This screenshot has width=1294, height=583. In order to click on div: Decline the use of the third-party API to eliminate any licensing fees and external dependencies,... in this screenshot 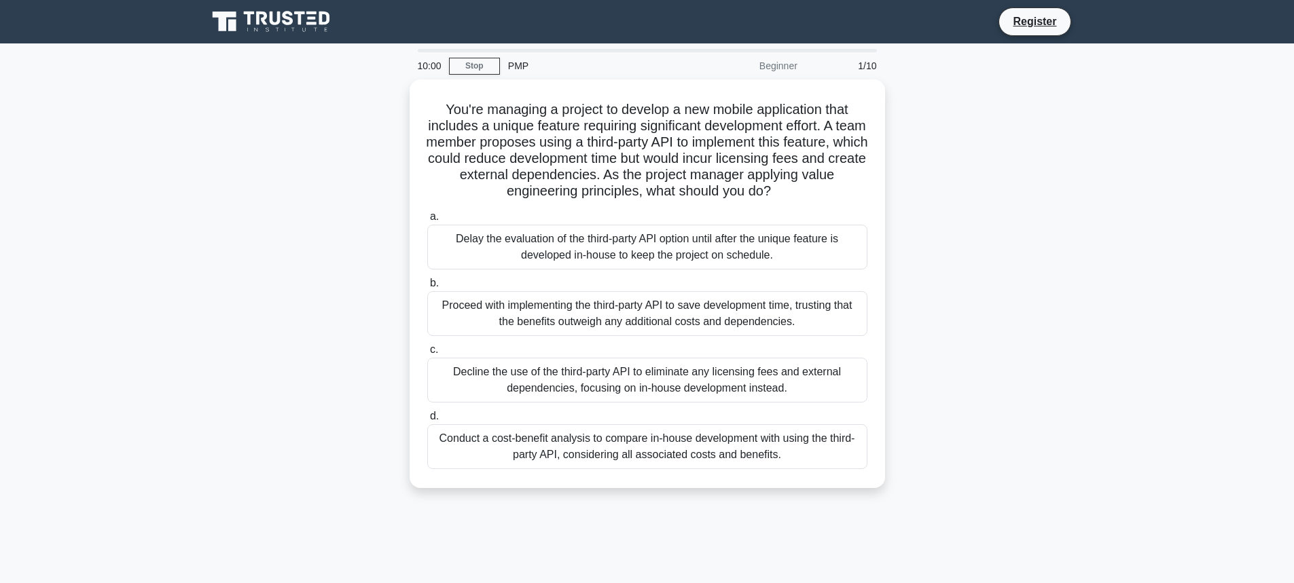, I will do `click(647, 380)`.